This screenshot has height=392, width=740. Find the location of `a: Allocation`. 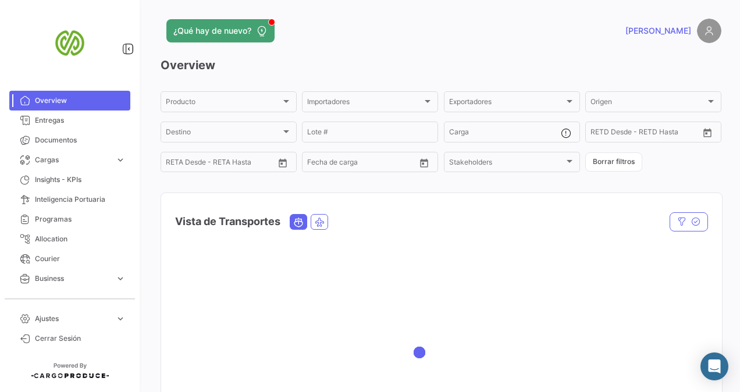

a: Allocation is located at coordinates (70, 239).